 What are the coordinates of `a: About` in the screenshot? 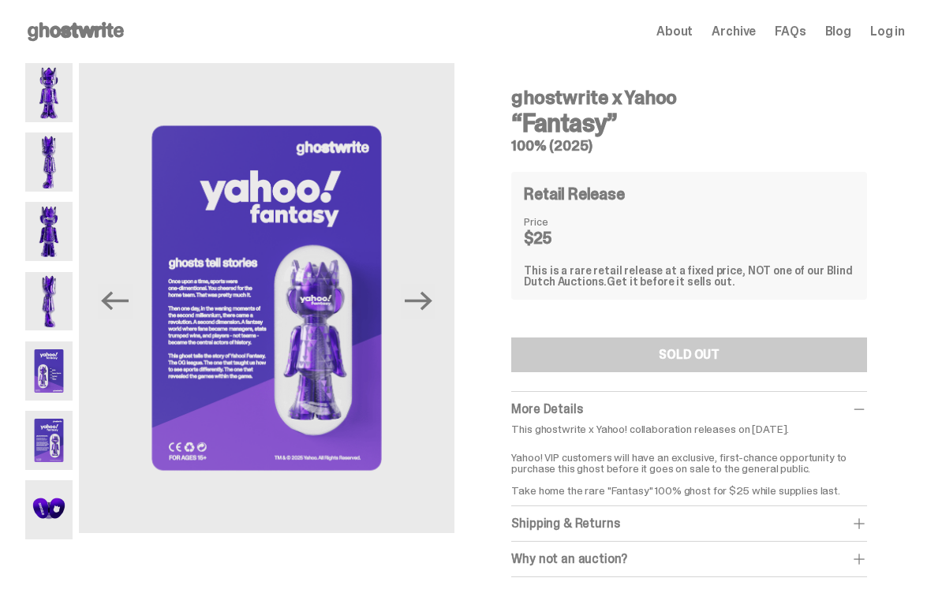 It's located at (674, 32).